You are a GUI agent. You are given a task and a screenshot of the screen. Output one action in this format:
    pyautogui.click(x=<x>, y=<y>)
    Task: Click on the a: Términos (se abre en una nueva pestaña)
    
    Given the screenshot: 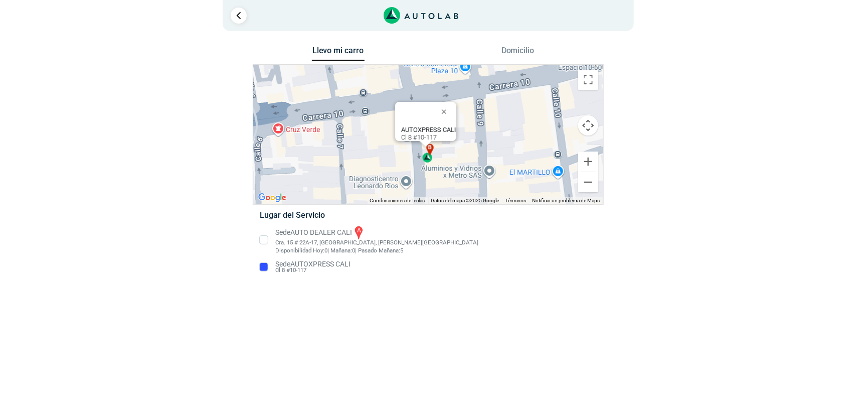 What is the action you would take?
    pyautogui.click(x=516, y=200)
    